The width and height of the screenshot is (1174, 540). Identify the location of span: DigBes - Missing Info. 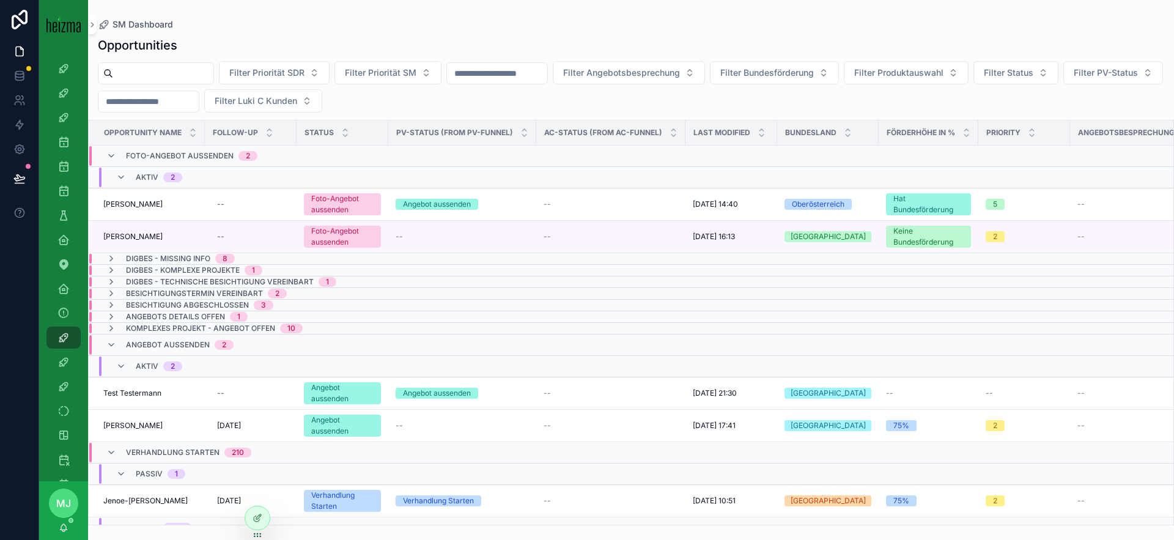
(168, 259).